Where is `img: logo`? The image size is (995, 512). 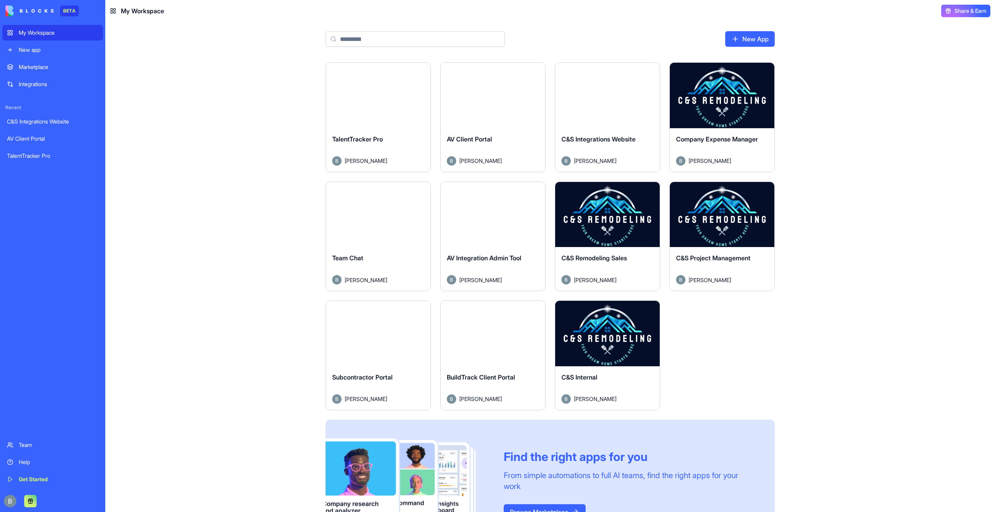
img: logo is located at coordinates (30, 11).